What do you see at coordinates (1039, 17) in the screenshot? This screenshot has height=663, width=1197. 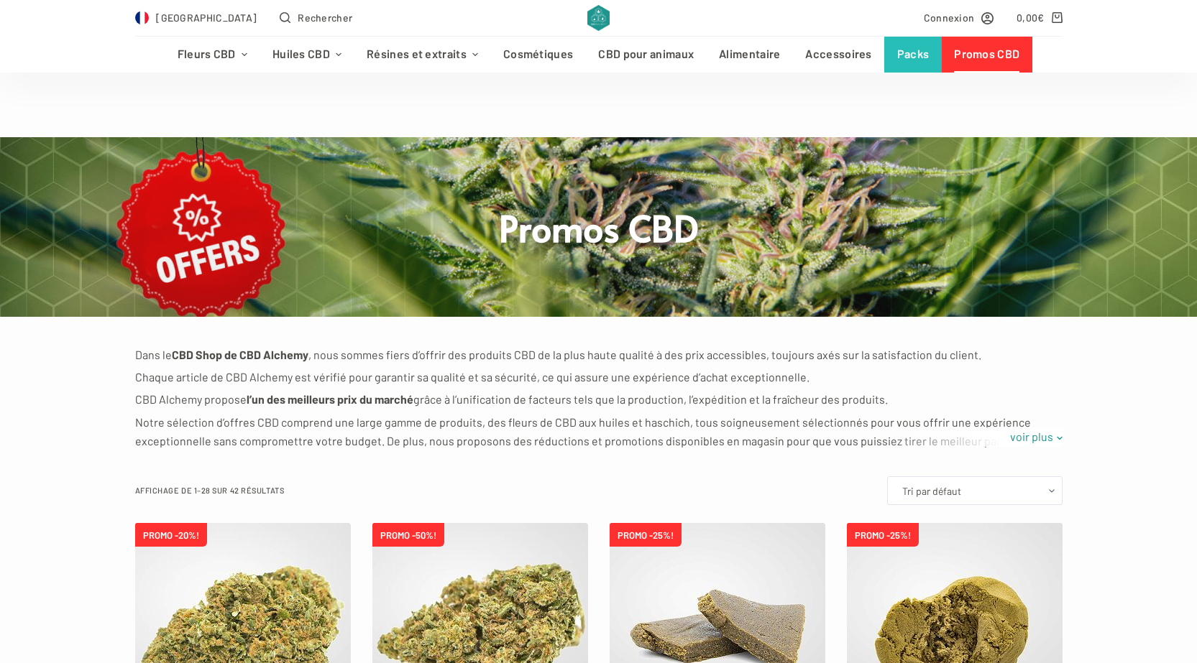 I see `a: Panier d’achat` at bounding box center [1039, 17].